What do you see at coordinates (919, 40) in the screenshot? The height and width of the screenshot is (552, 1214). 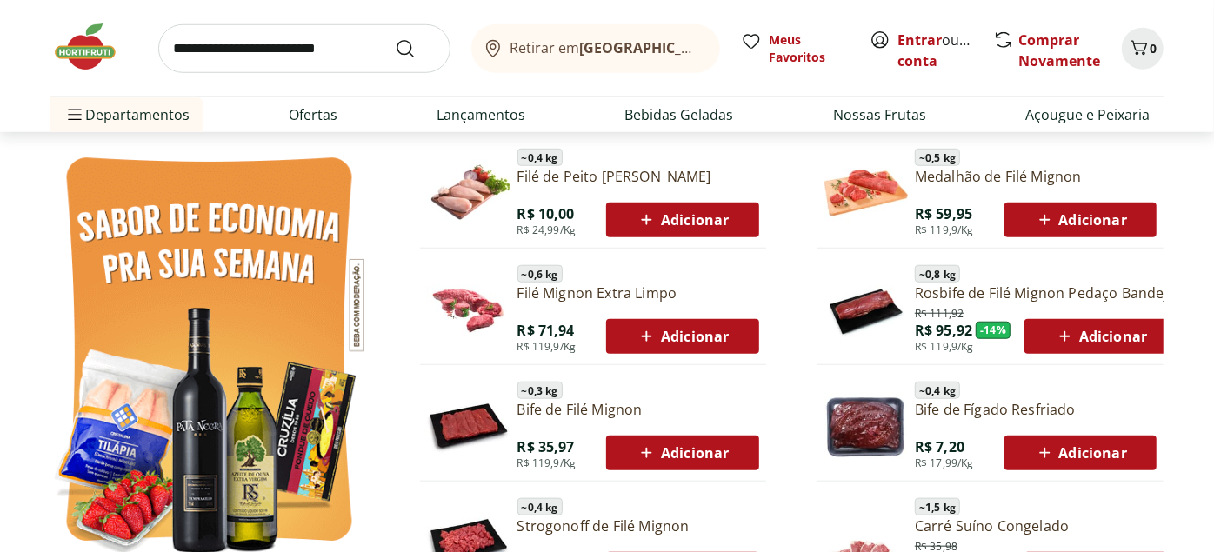 I see `a: Entrar` at bounding box center [919, 40].